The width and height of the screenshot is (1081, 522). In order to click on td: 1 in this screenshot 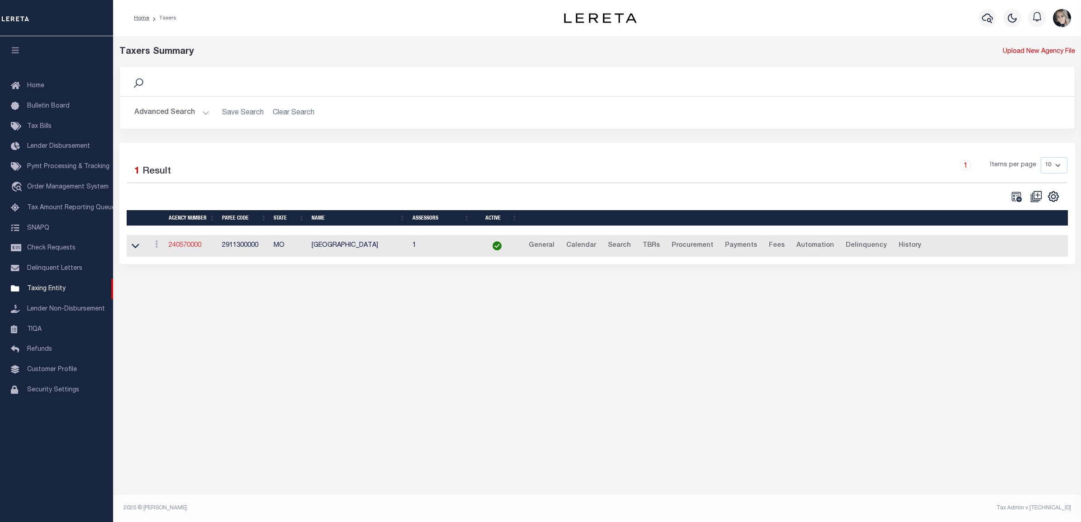, I will do `click(441, 246)`.